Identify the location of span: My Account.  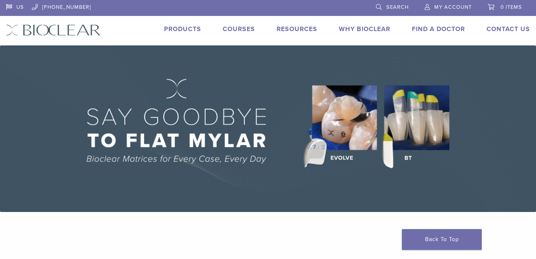
(453, 7).